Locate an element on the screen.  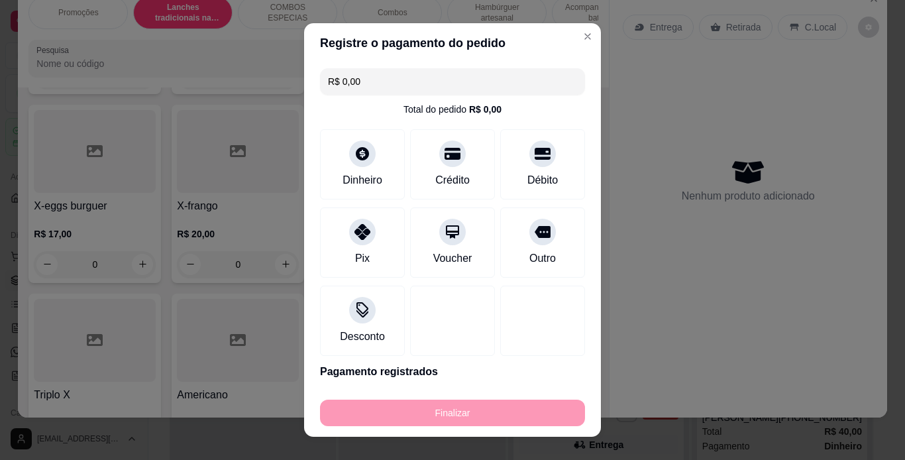
div: Débito is located at coordinates (542, 180).